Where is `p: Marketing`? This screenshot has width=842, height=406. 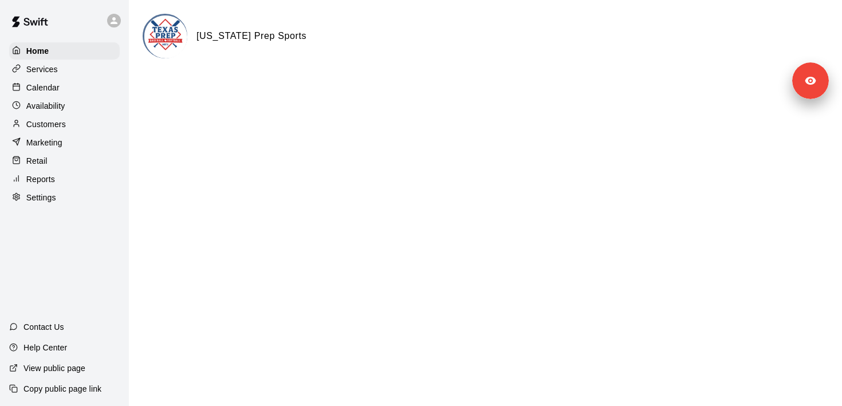 p: Marketing is located at coordinates (44, 143).